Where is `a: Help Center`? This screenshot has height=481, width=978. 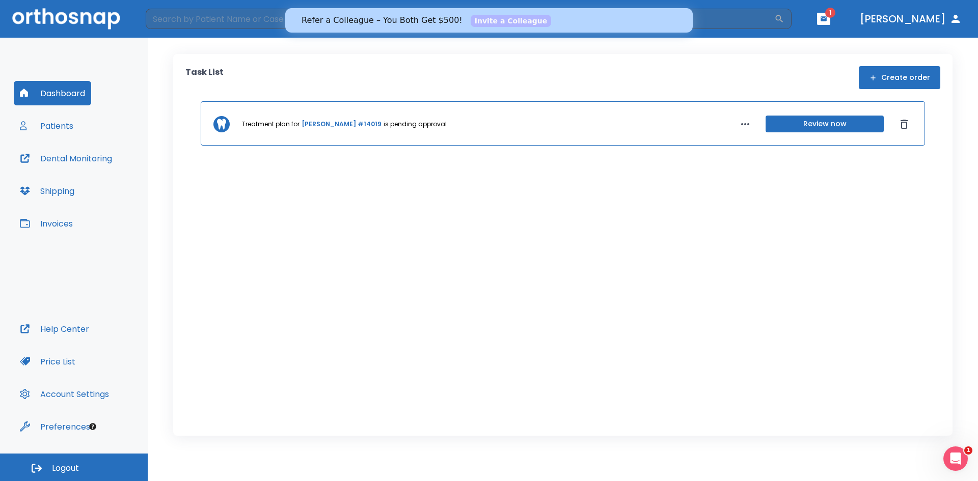 a: Help Center is located at coordinates (54, 329).